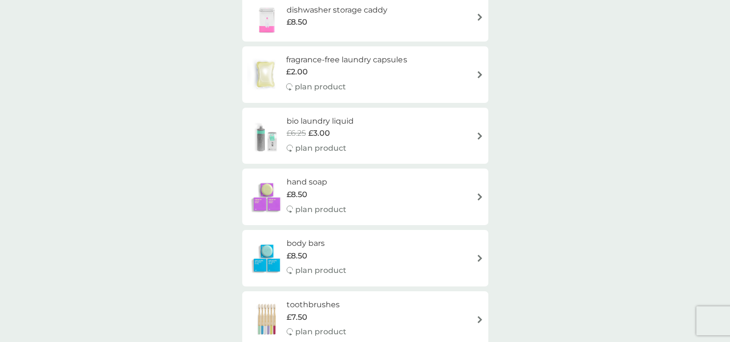  I want to click on h6: hand soap, so click(317, 182).